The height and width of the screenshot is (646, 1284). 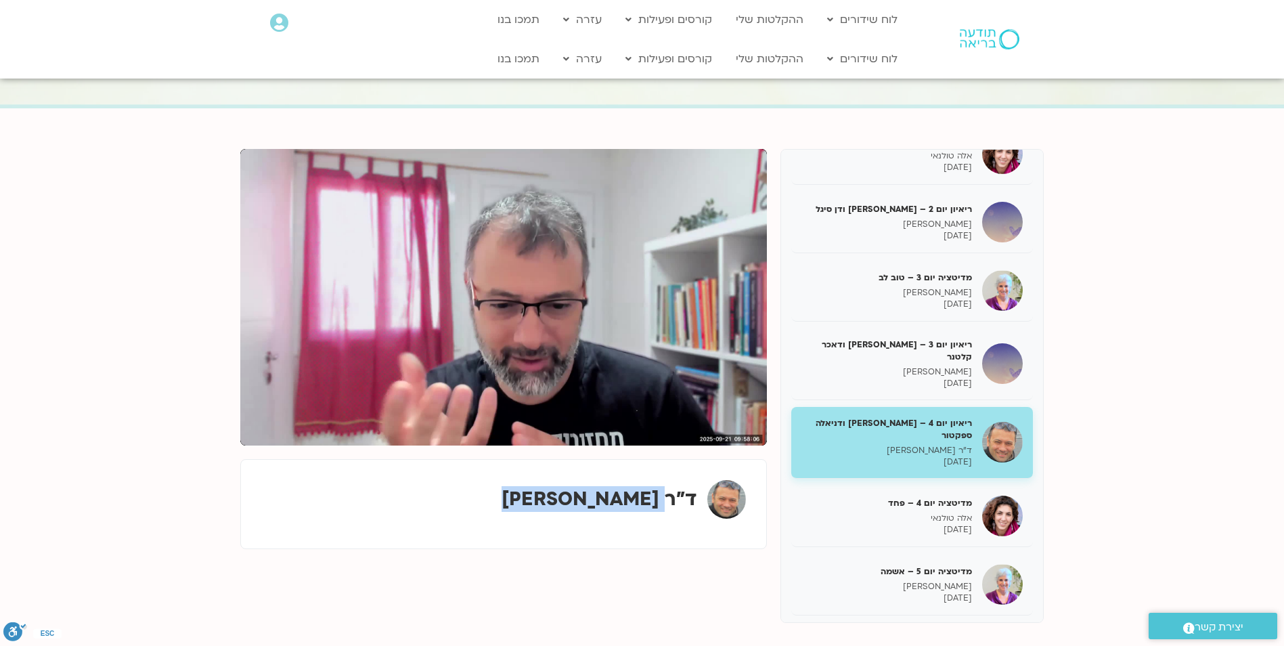 What do you see at coordinates (1002, 154) in the screenshot?
I see `img: מדיטציה יום 2 – סליחה` at bounding box center [1002, 154].